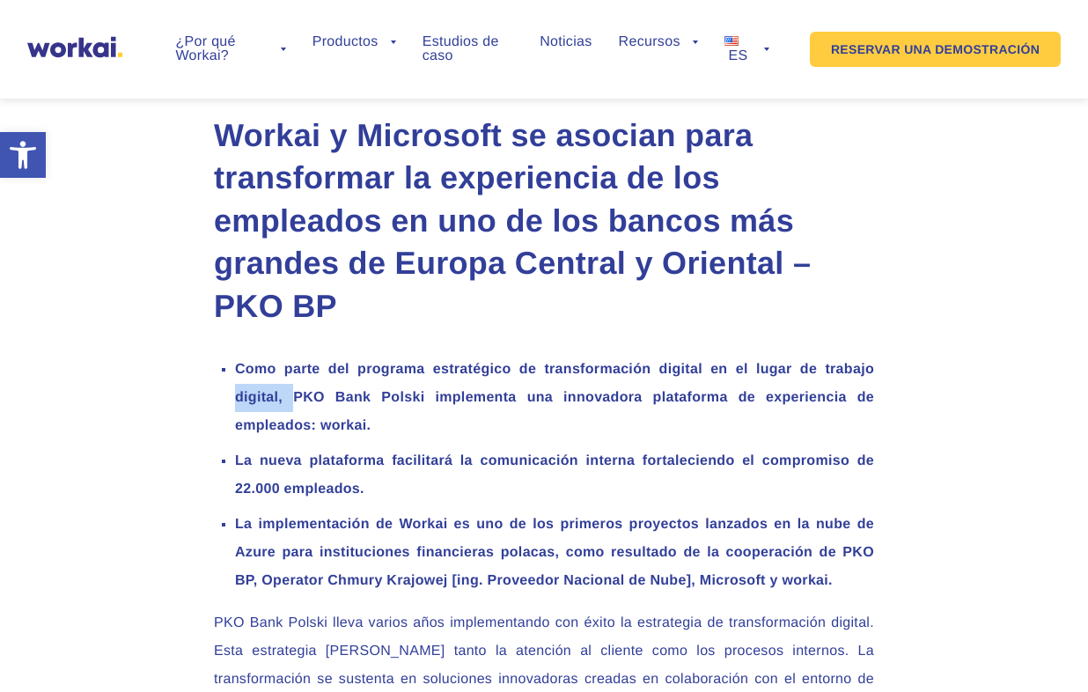  Describe the element at coordinates (205, 48) in the screenshot. I see `font: ¿Por qué Workai?` at that location.